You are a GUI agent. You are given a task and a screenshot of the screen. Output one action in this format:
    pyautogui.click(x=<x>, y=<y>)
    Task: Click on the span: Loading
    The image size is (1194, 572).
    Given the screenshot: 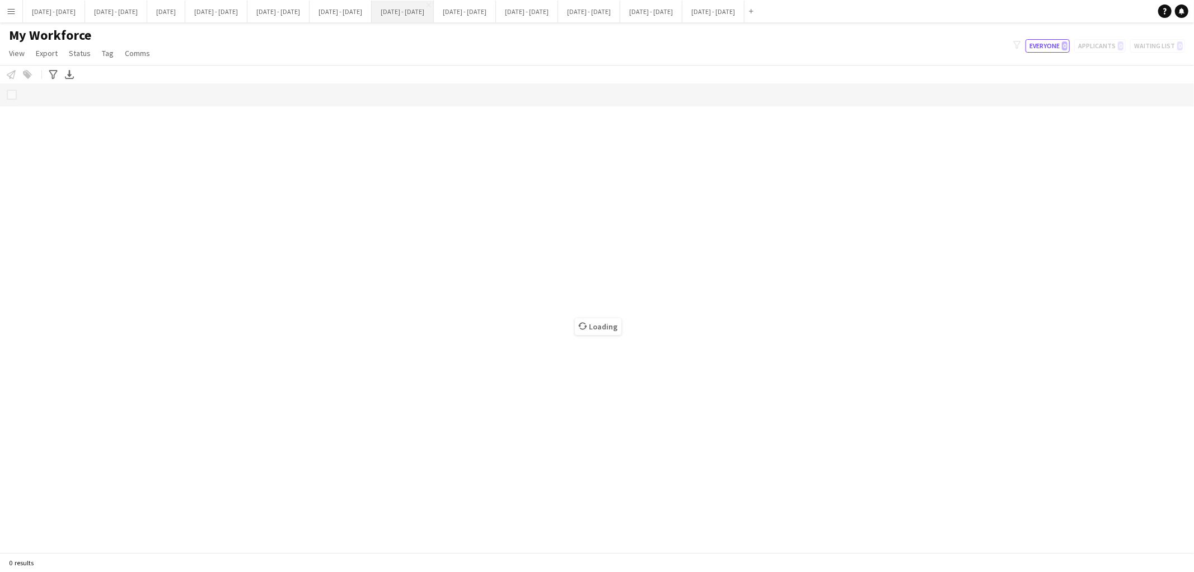 What is the action you would take?
    pyautogui.click(x=598, y=326)
    